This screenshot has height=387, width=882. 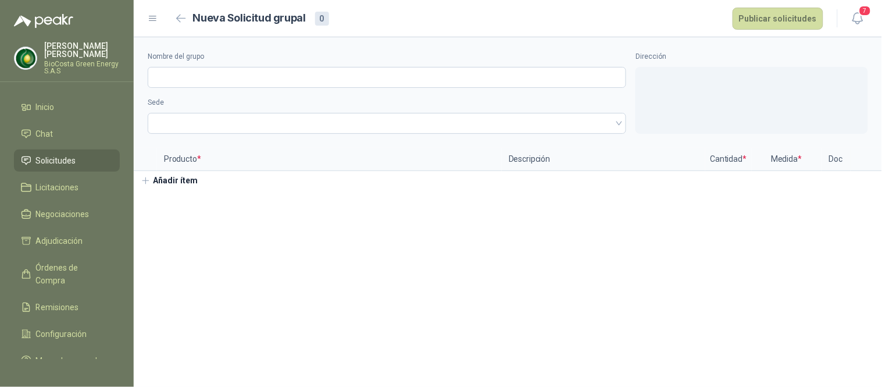 What do you see at coordinates (67, 134) in the screenshot?
I see `a: Chat` at bounding box center [67, 134].